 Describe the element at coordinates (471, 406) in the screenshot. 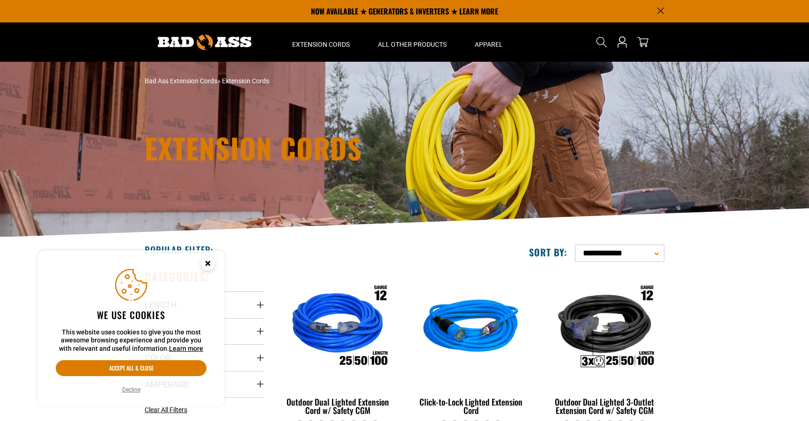

I see `div: Click-to-Lock Lighted Extension Cord` at that location.